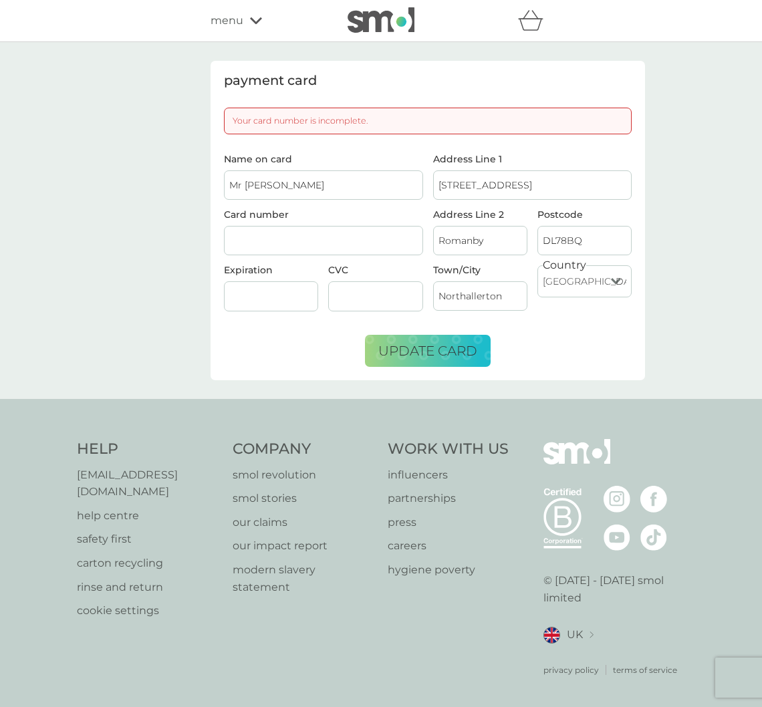 The image size is (762, 707). I want to click on img: select a new location, so click(592, 635).